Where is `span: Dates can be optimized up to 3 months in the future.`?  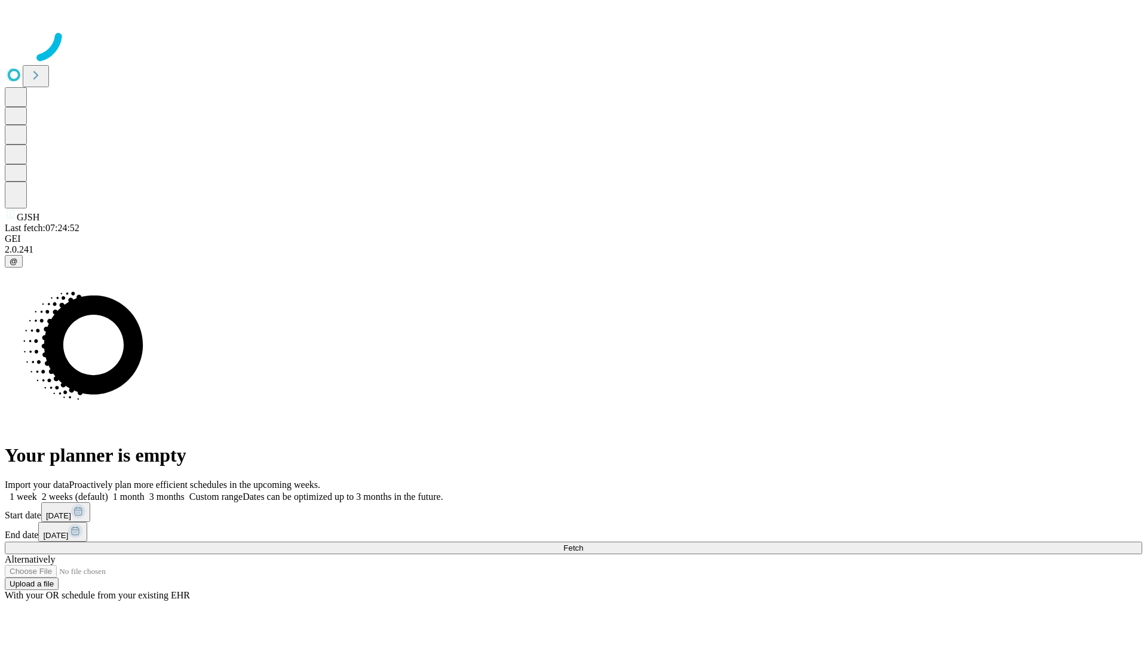
span: Dates can be optimized up to 3 months in the future. is located at coordinates (342, 496).